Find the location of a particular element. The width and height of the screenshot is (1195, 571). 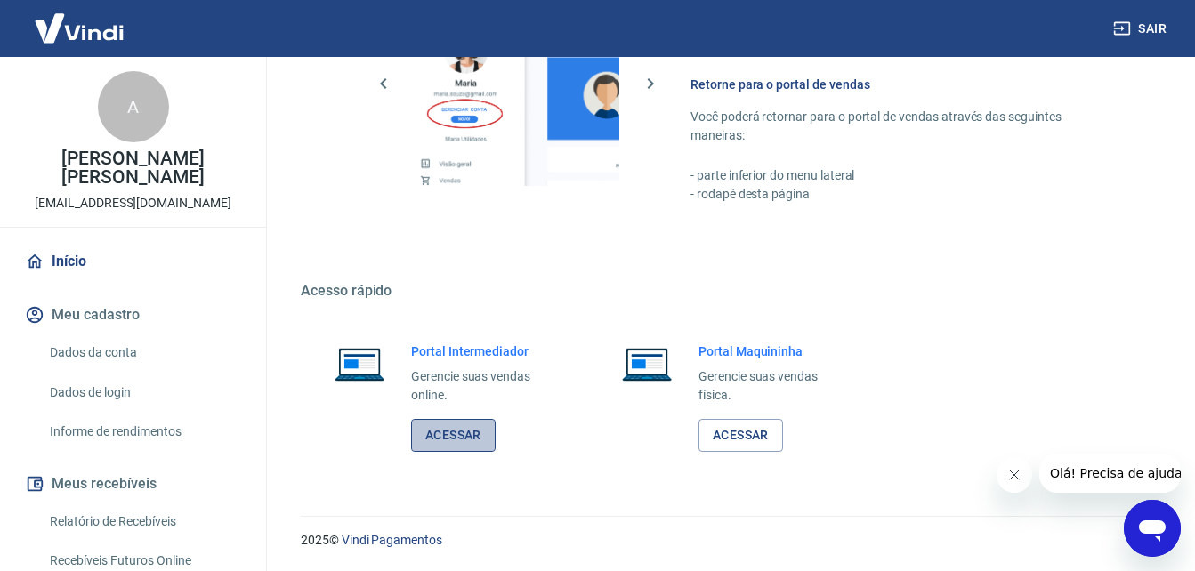

button: Sair is located at coordinates (1142, 28).